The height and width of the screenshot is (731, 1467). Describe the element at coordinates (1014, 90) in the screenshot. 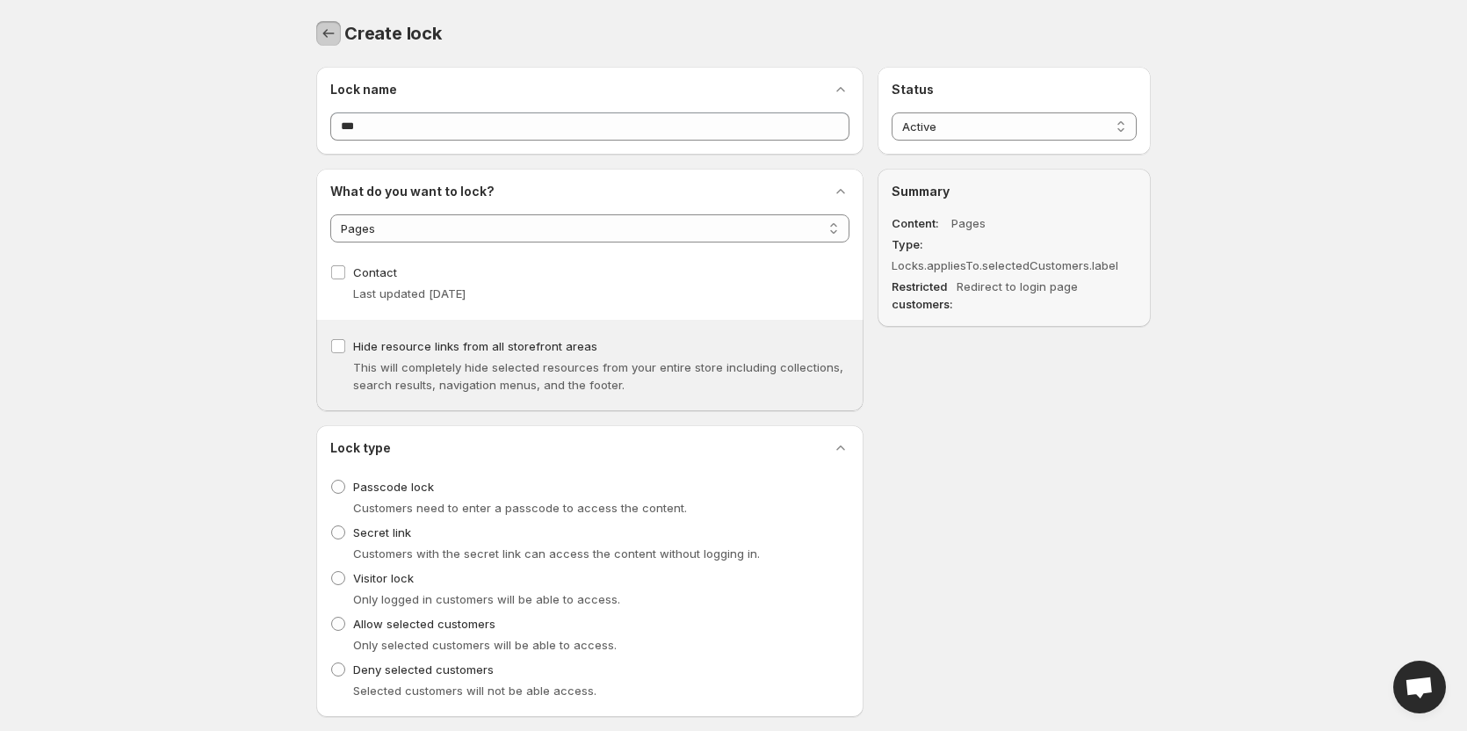

I see `h2: Status` at that location.